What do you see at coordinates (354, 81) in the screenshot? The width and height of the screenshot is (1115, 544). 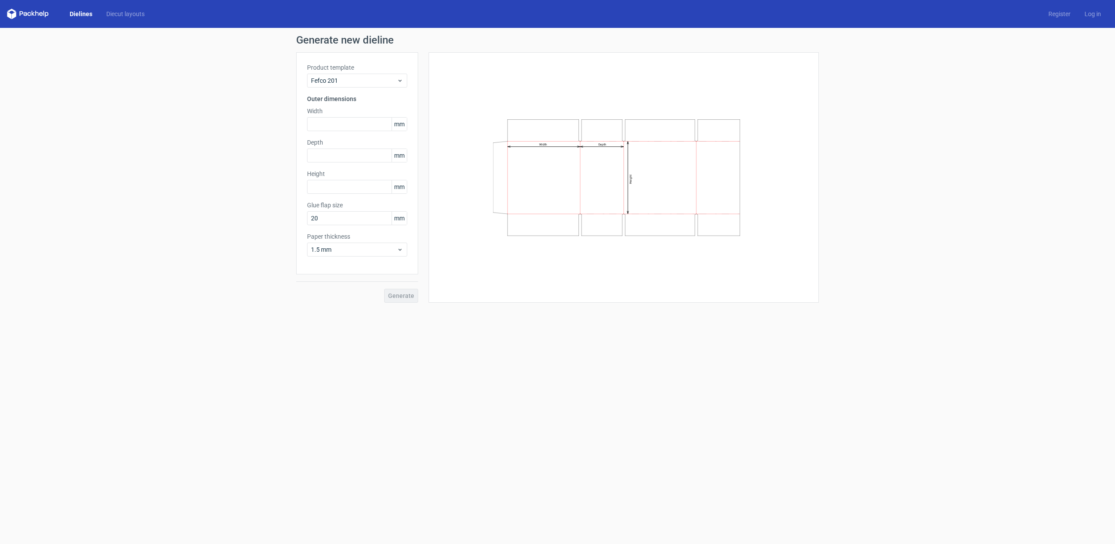 I see `span: Fefco 201` at bounding box center [354, 81].